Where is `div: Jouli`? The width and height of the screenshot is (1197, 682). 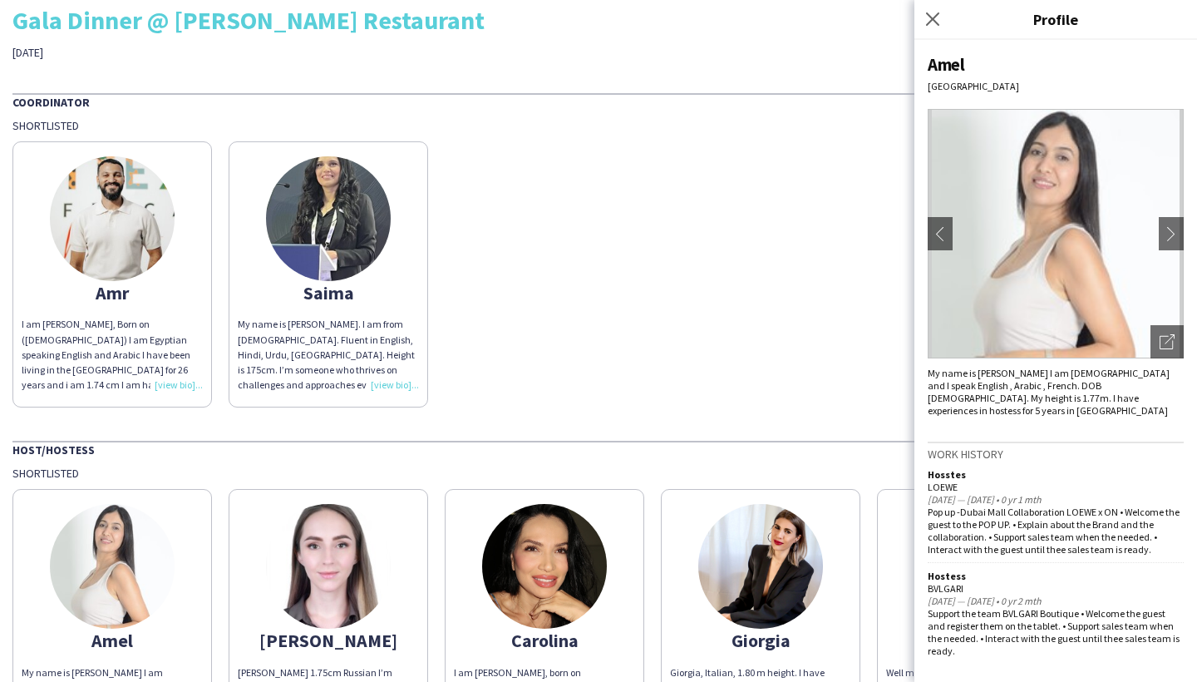 div: Jouli is located at coordinates (977, 640).